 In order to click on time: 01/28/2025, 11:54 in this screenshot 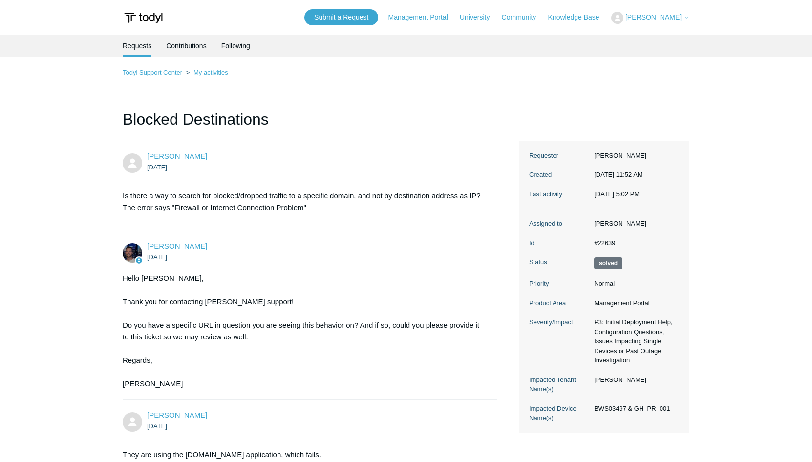, I will do `click(157, 257)`.